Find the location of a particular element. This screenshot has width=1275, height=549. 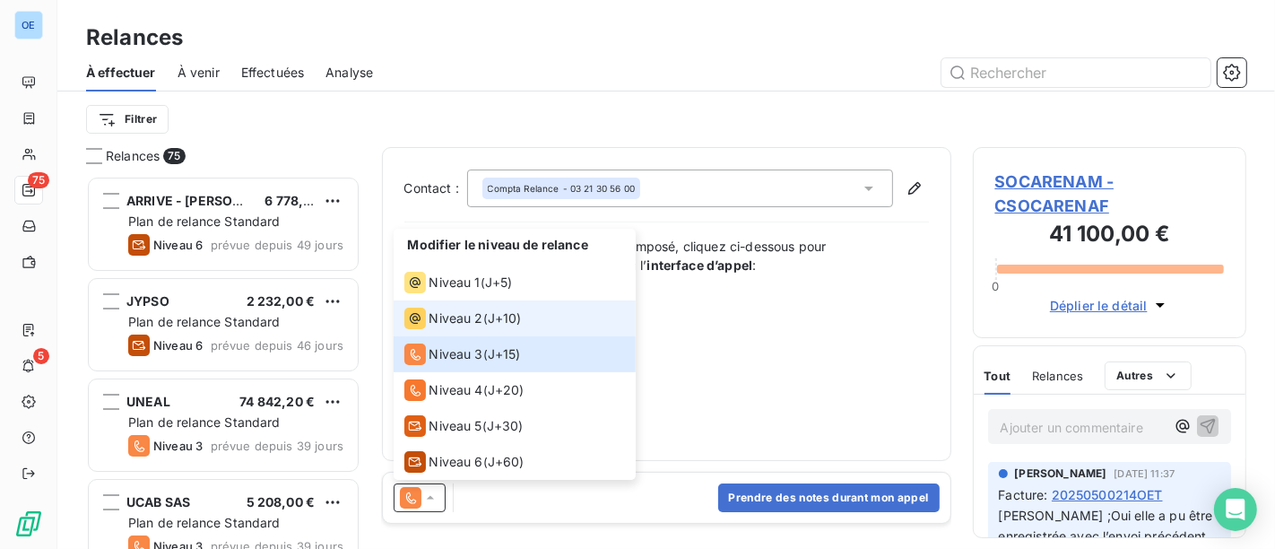

span: J+10 ) is located at coordinates (505, 318).